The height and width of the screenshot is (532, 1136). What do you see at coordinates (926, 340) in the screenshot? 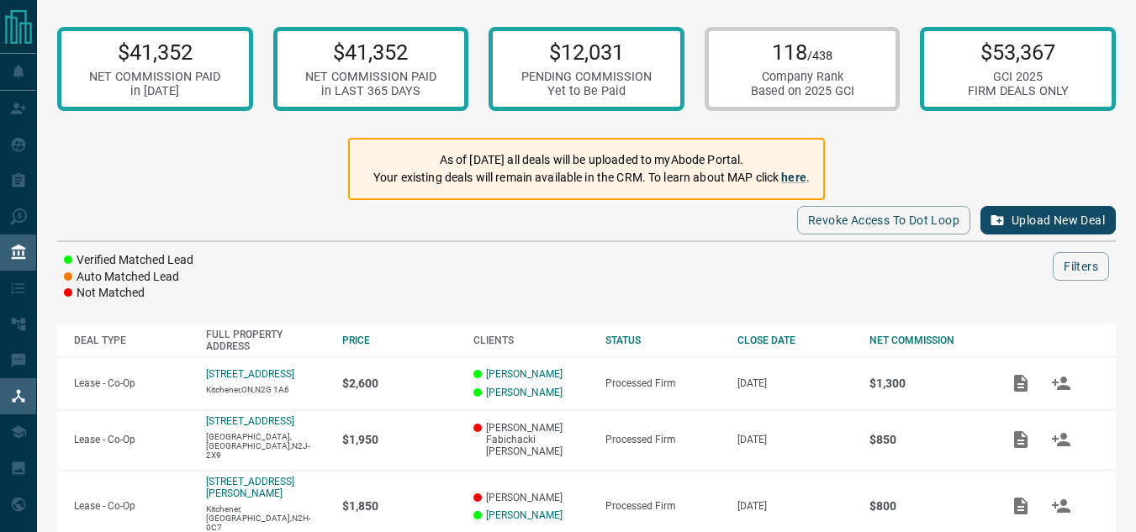
I see `div: NET COMMISSION` at bounding box center [926, 340].